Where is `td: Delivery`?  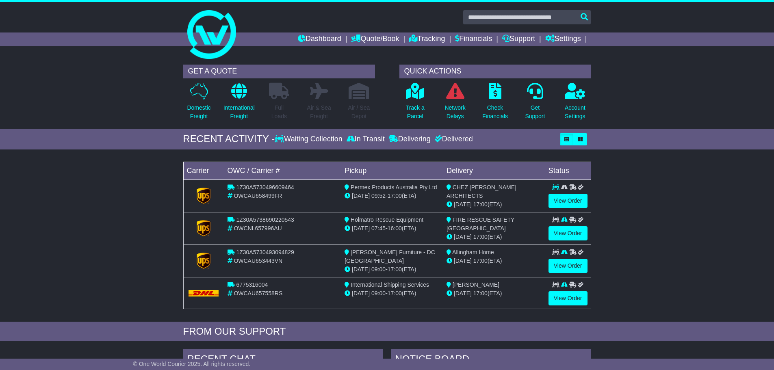 td: Delivery is located at coordinates (493, 171).